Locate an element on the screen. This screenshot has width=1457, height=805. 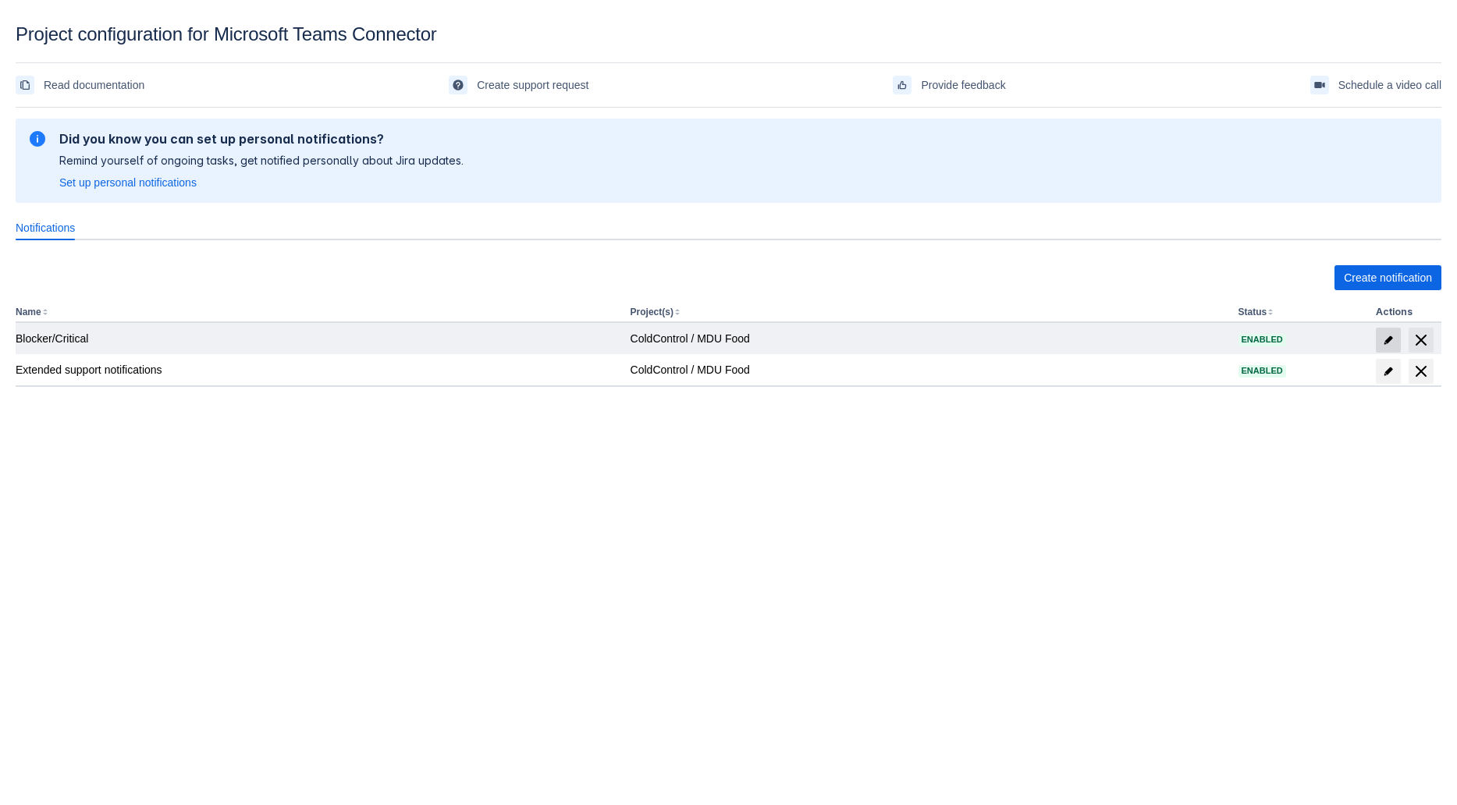
th: Actions is located at coordinates (1406, 313).